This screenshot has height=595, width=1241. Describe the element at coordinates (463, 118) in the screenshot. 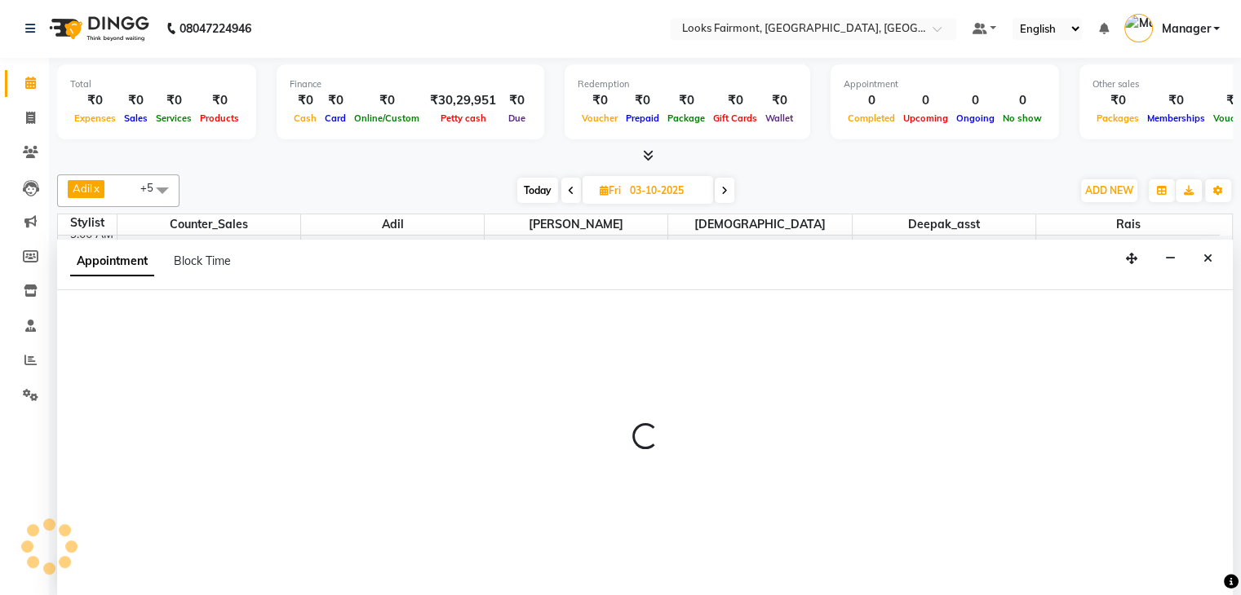

I see `span: Petty cash` at that location.